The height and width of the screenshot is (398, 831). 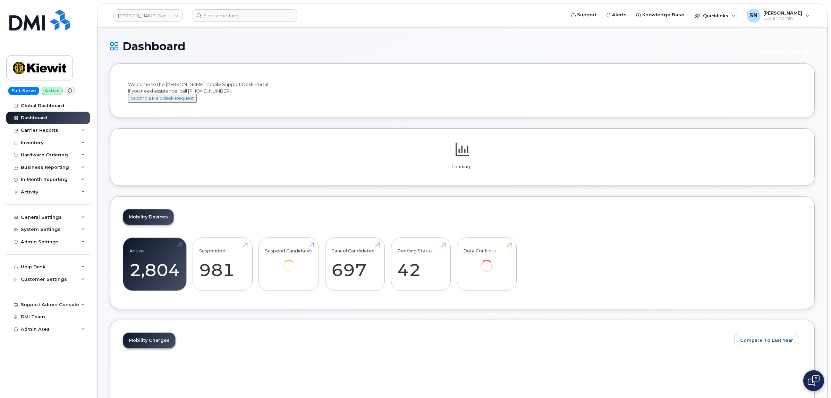 I want to click on h1: Dashboard, so click(x=429, y=46).